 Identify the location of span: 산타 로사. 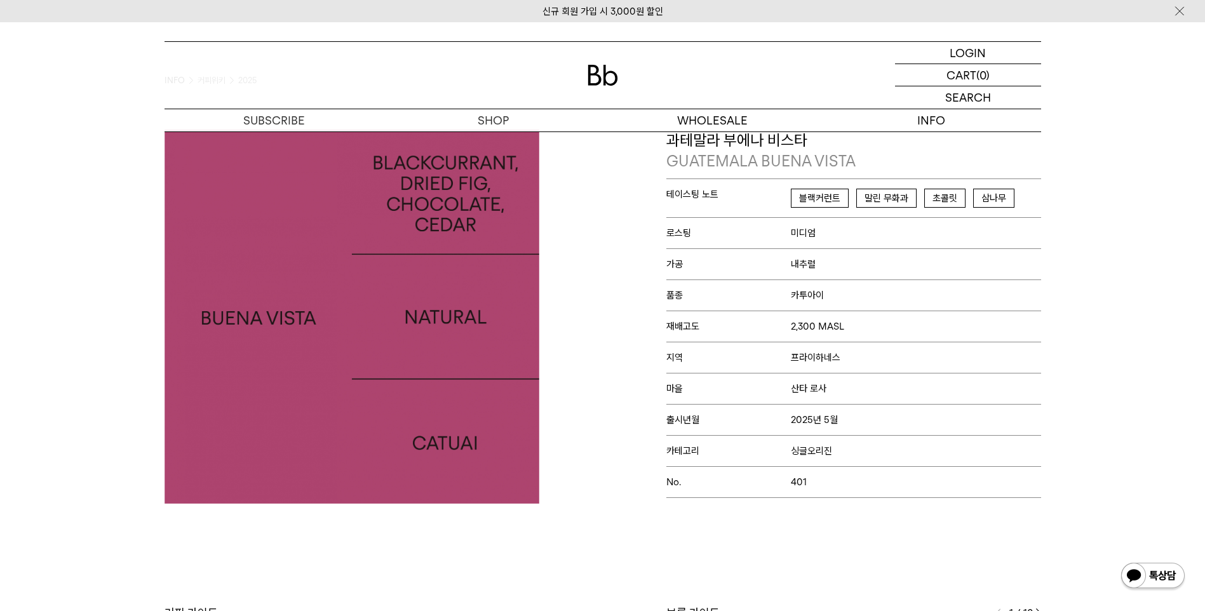
(809, 389).